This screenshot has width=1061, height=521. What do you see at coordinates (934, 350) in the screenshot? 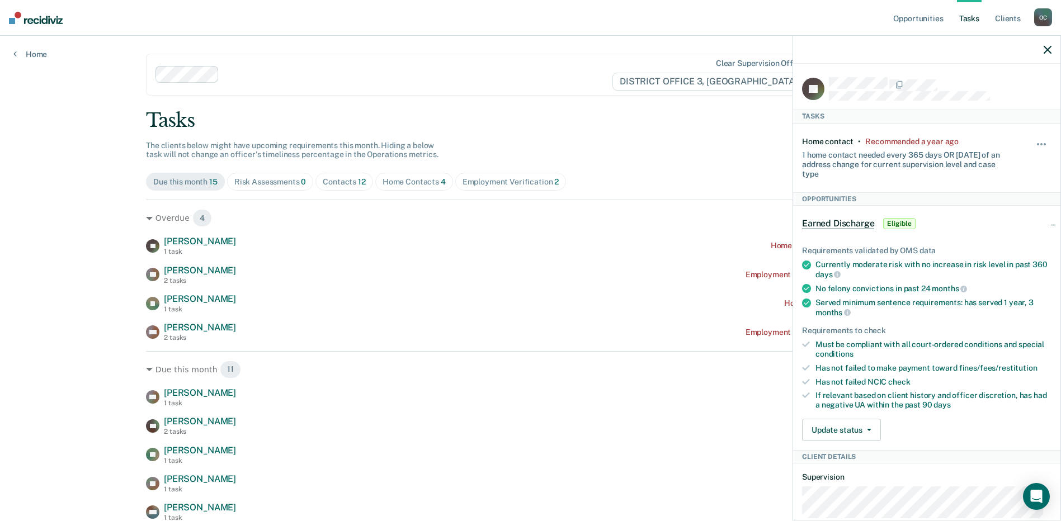
I see `div: Must be compliant with all court-ordered conditions and special` at bounding box center [934, 350].